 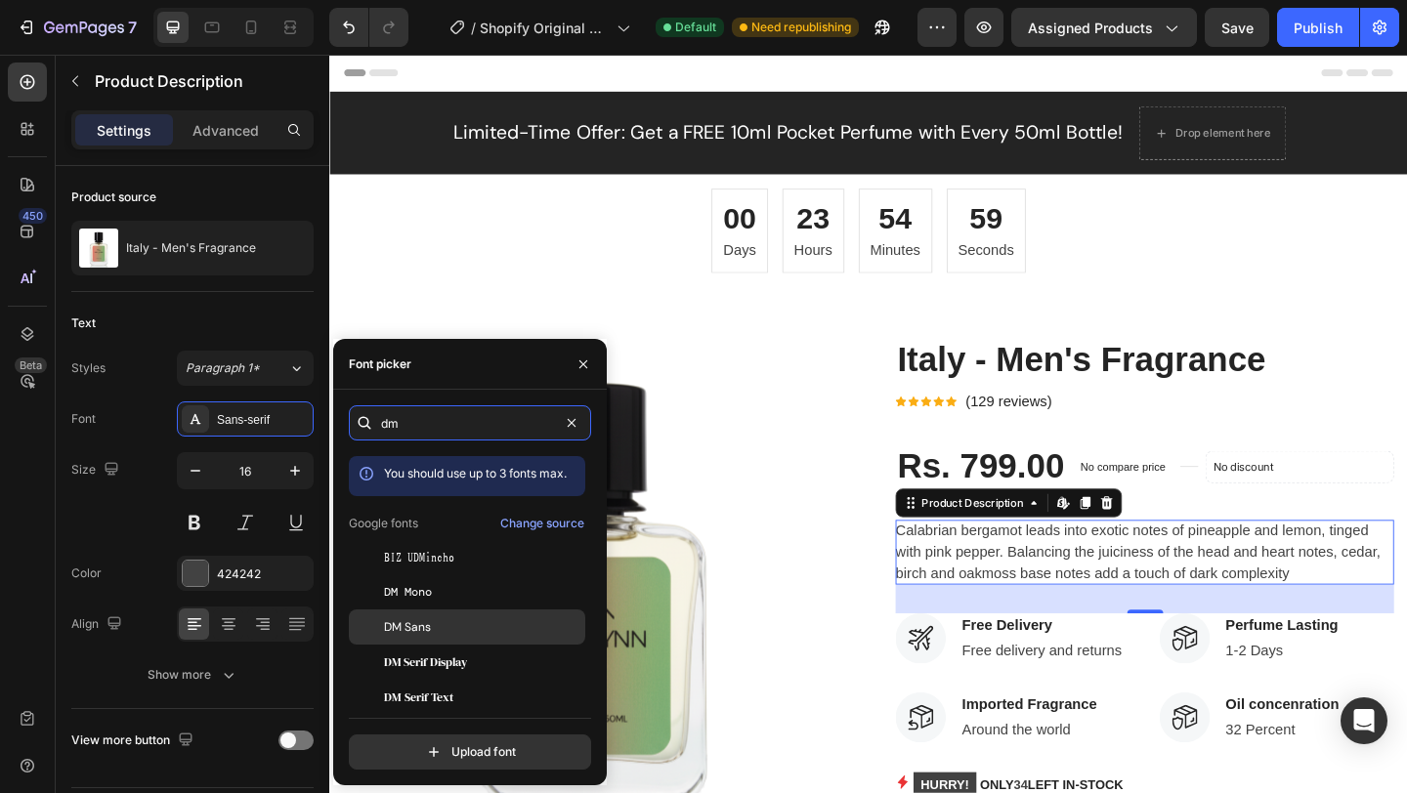 I want to click on div: 54, so click(x=615, y=178).